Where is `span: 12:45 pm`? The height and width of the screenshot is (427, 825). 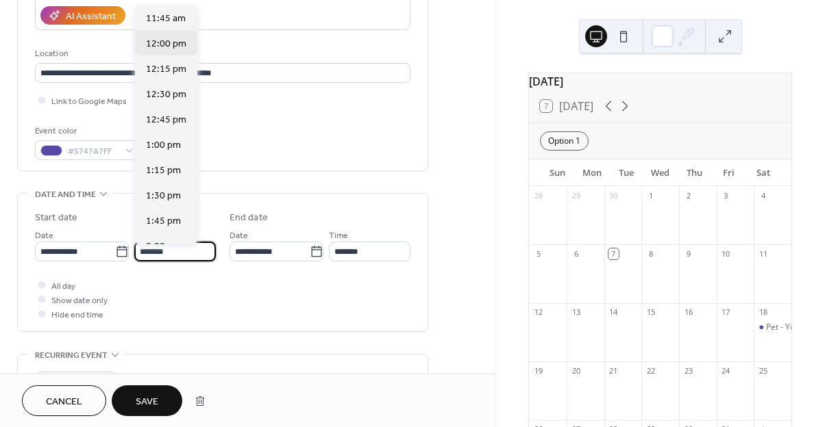 span: 12:45 pm is located at coordinates (166, 120).